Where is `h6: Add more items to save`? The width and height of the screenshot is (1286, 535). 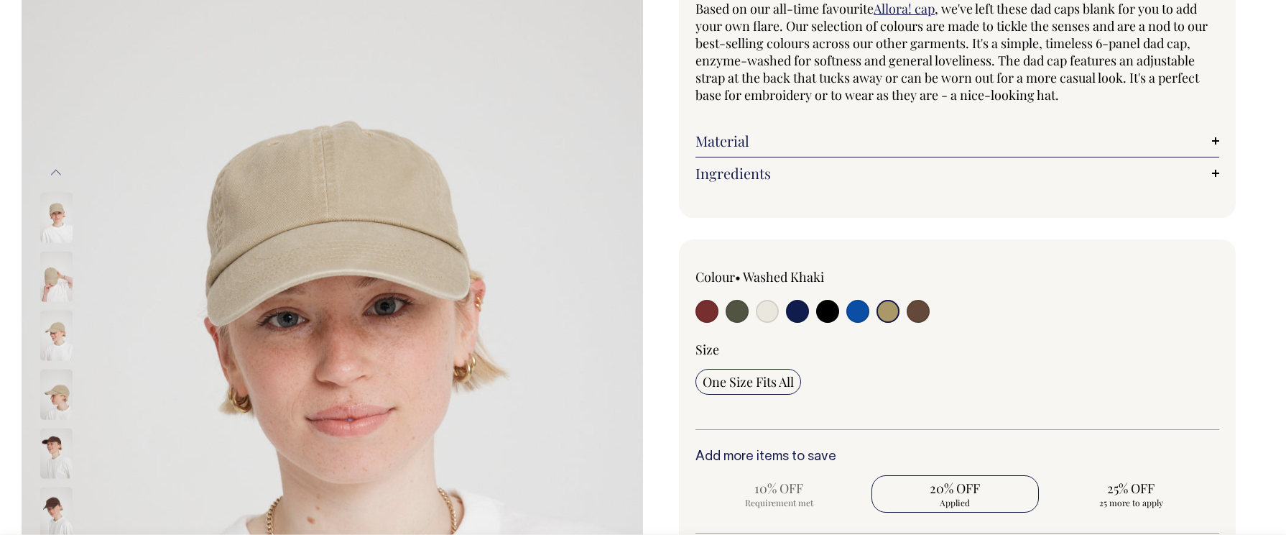
h6: Add more items to save is located at coordinates (957, 457).